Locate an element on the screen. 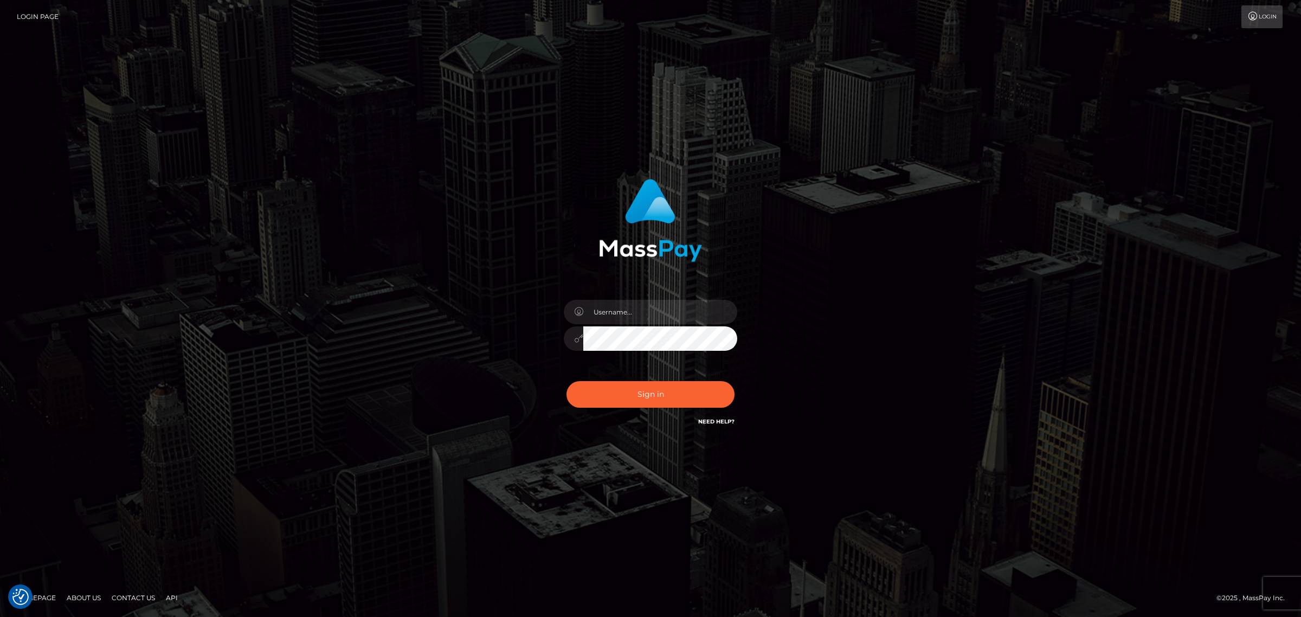 This screenshot has width=1301, height=617. img: Revisit consent button is located at coordinates (21, 597).